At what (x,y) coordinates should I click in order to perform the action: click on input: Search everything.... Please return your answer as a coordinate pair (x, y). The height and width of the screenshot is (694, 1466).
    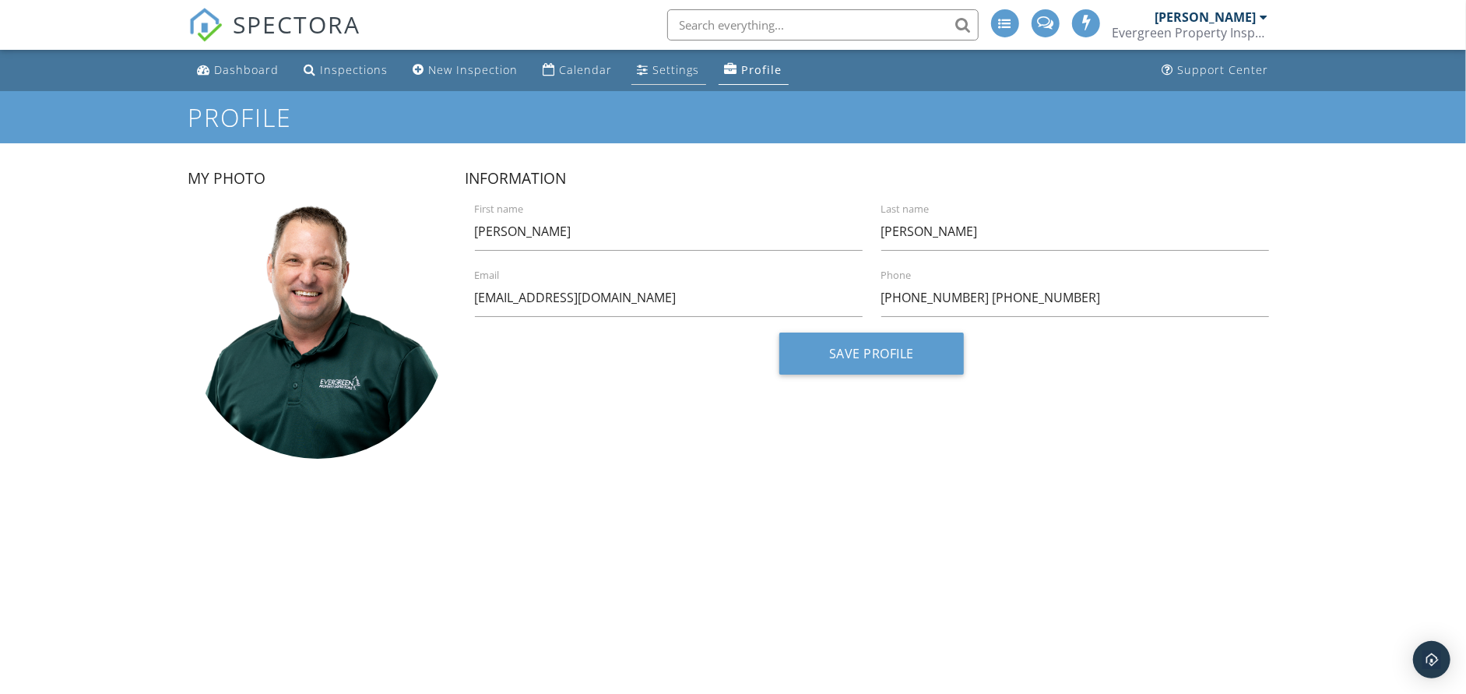
    Looking at the image, I should click on (823, 25).